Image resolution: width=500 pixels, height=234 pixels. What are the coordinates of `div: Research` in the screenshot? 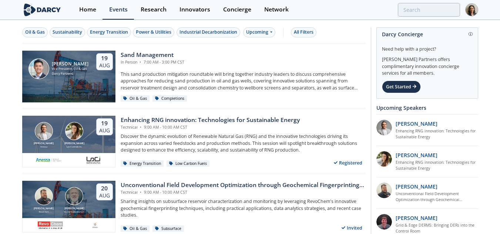 It's located at (154, 10).